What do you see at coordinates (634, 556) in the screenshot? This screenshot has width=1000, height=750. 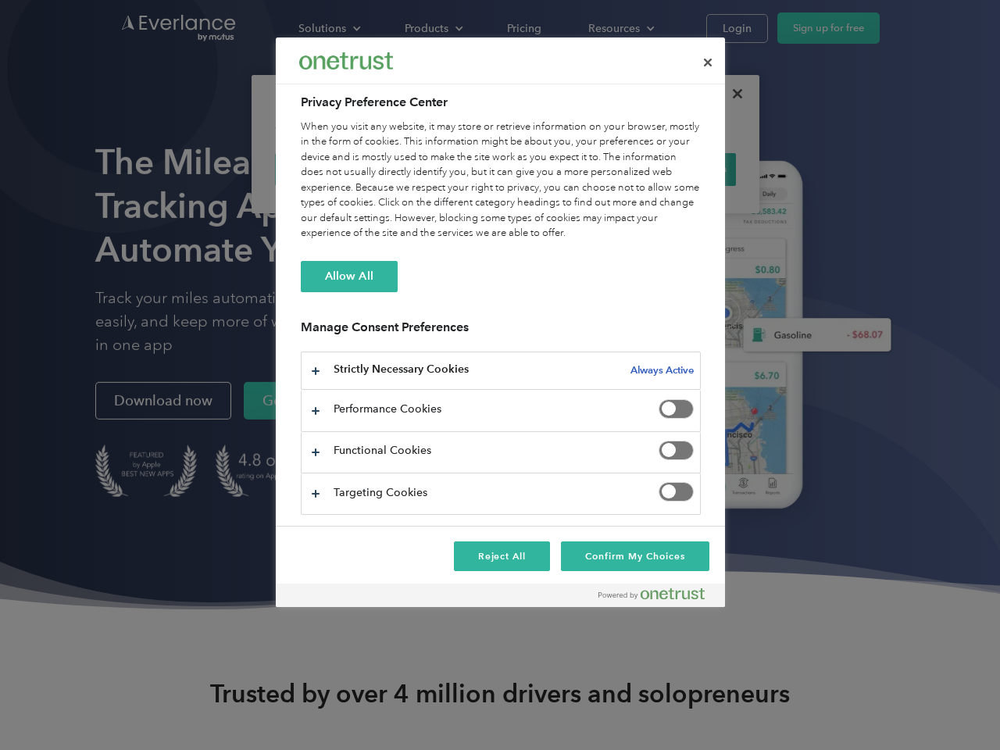 I see `button: Confirm My Choices` at bounding box center [634, 556].